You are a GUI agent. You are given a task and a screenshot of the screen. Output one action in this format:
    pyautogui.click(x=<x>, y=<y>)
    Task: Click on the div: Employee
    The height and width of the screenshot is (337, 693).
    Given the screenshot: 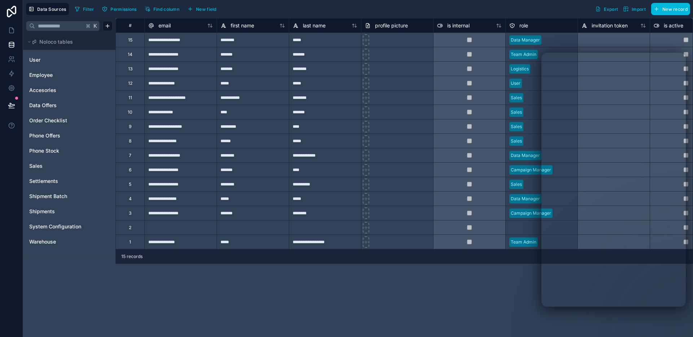 What is the action you would take?
    pyautogui.click(x=69, y=75)
    